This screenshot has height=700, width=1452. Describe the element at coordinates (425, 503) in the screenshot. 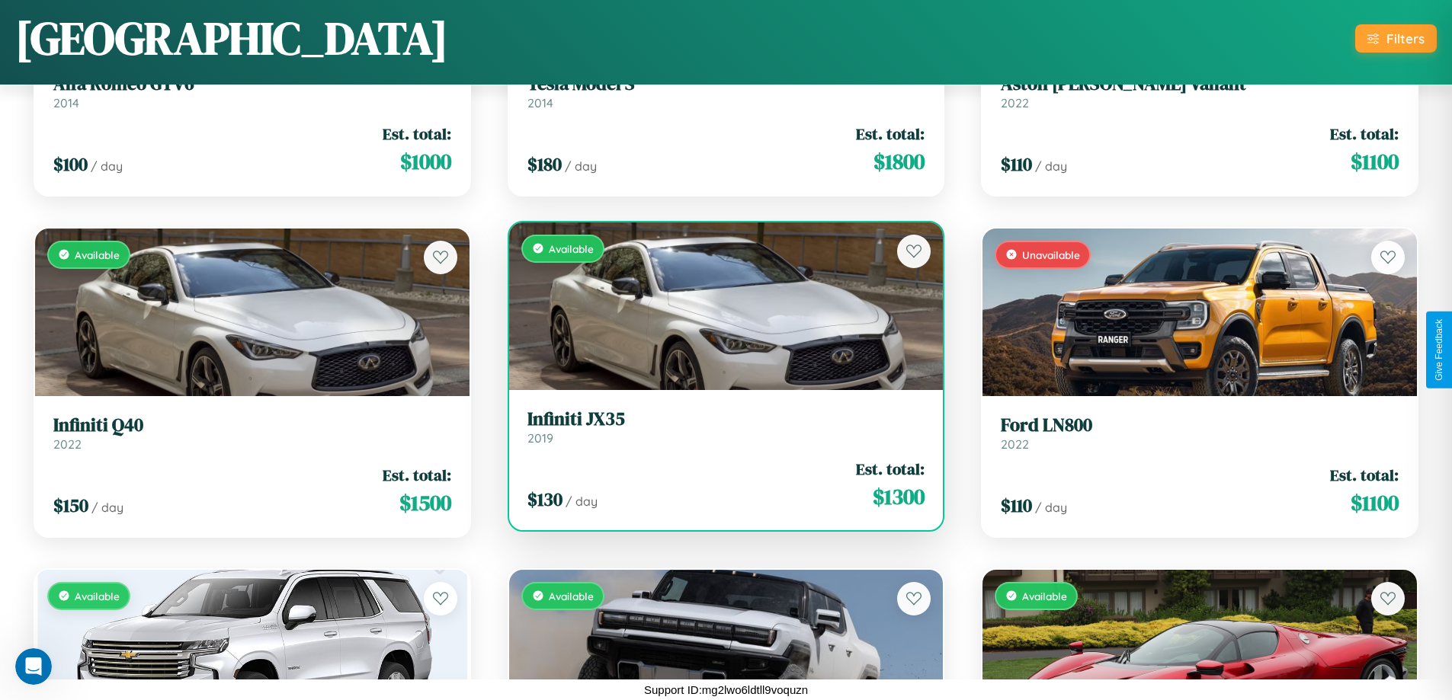

I see `span: $ 1500` at that location.